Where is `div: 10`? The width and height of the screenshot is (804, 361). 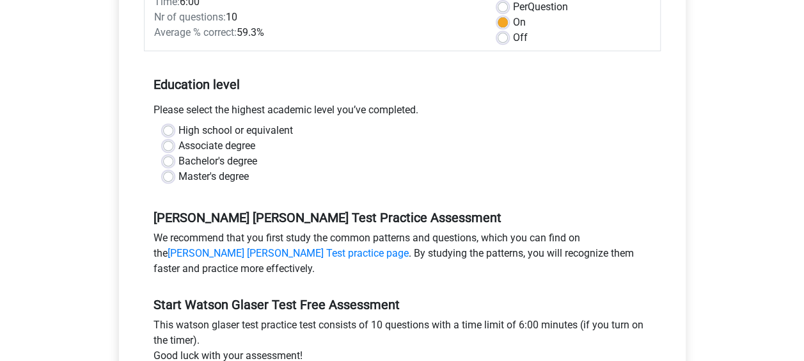 div: 10 is located at coordinates (316, 17).